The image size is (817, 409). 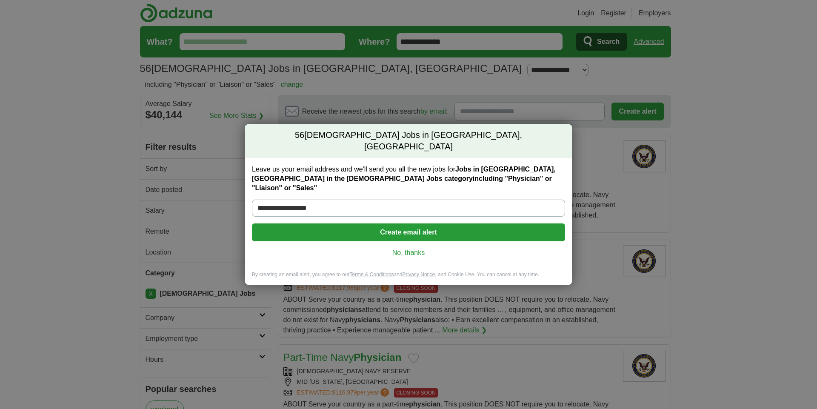 What do you see at coordinates (419, 274) in the screenshot?
I see `a: Privacy Notice` at bounding box center [419, 274].